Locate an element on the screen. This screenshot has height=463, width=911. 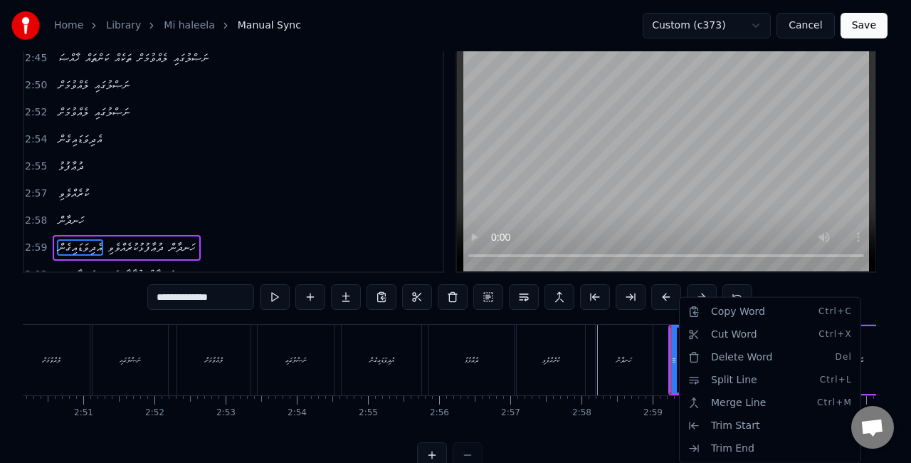
div: Copy Word is located at coordinates (770, 312).